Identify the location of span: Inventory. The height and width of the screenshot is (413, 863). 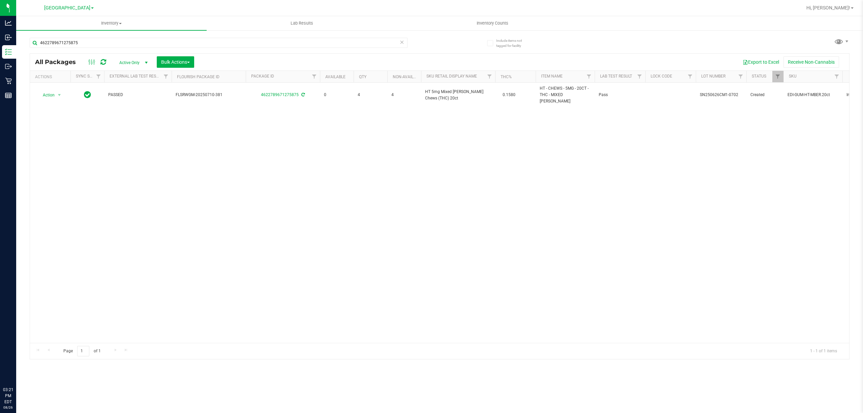
(111, 23).